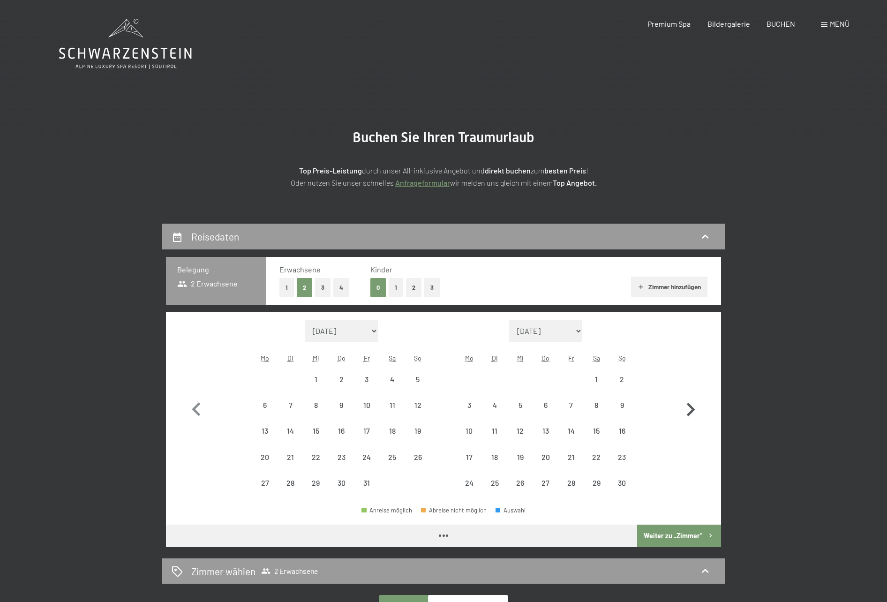 The image size is (887, 602). Describe the element at coordinates (679, 536) in the screenshot. I see `button: Weiter zu „Zimmer“` at that location.